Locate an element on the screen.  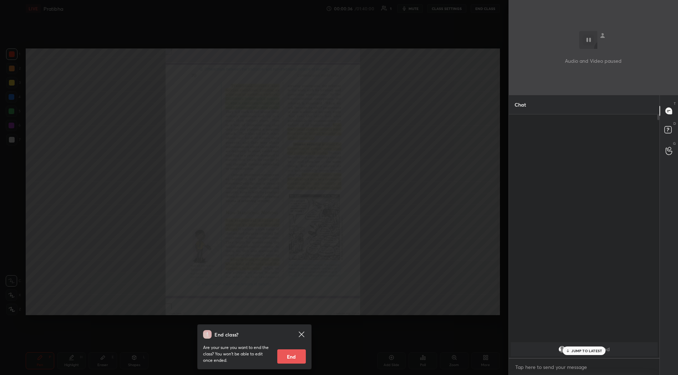
button: End is located at coordinates (291, 357).